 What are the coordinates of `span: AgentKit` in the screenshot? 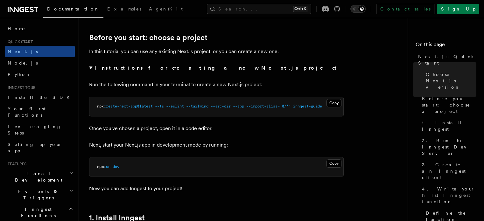 It's located at (166, 9).